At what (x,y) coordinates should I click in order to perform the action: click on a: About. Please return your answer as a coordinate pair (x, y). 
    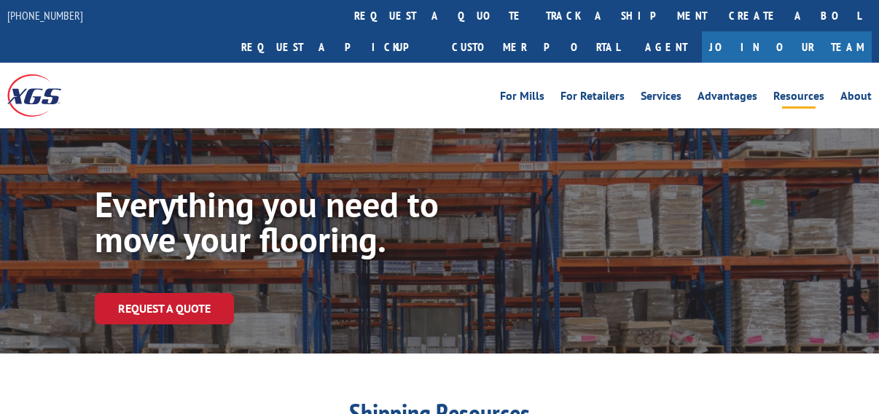
    Looking at the image, I should click on (856, 98).